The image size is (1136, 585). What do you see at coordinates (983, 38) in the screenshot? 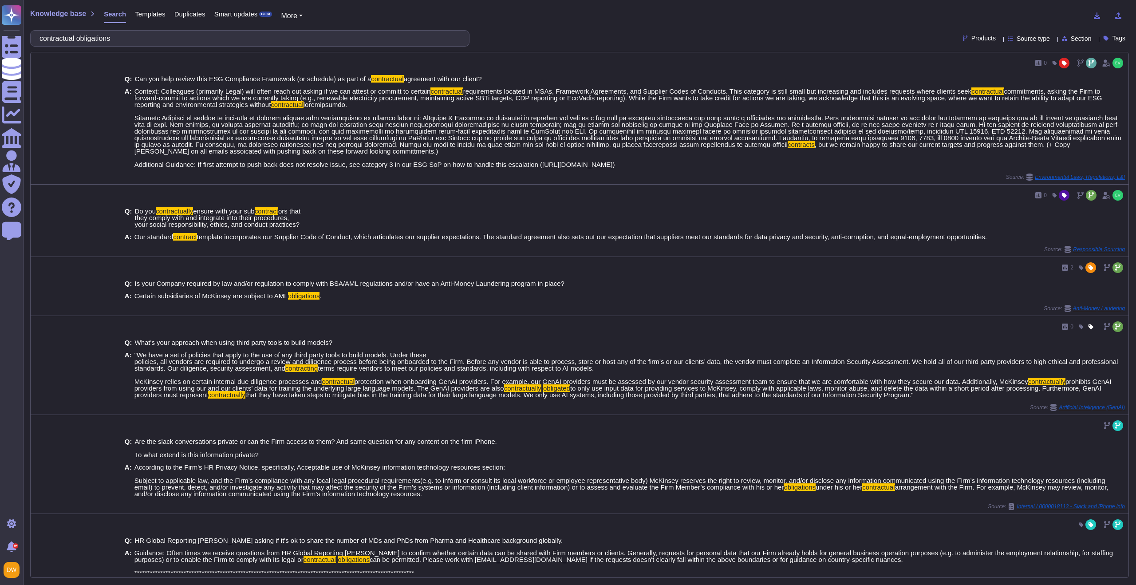
I see `span: Products` at bounding box center [983, 38].